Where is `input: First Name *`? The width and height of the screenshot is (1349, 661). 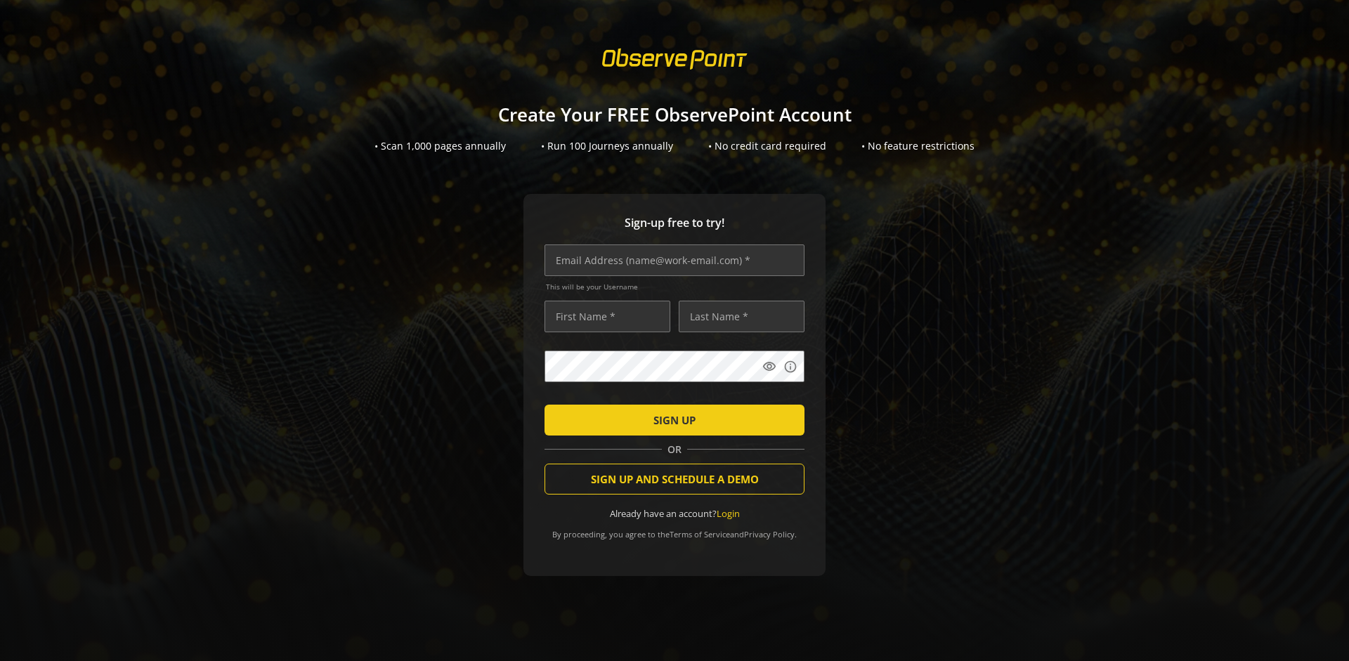 input: First Name * is located at coordinates (607, 316).